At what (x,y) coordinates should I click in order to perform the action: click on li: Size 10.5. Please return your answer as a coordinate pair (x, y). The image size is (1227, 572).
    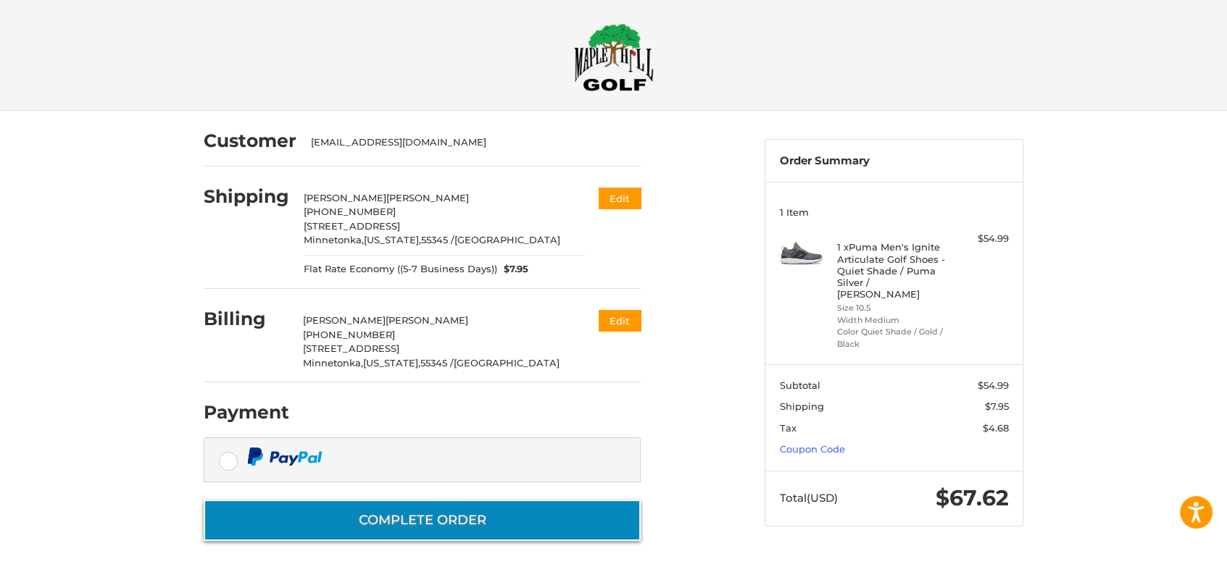
    Looking at the image, I should click on (892, 308).